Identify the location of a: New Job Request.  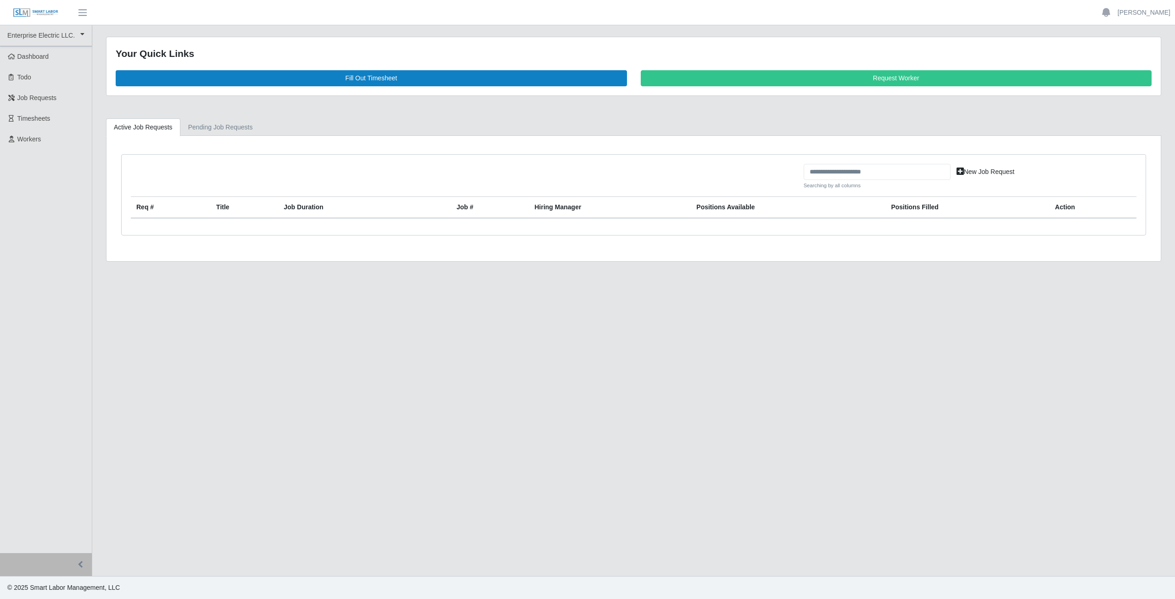
(986, 172).